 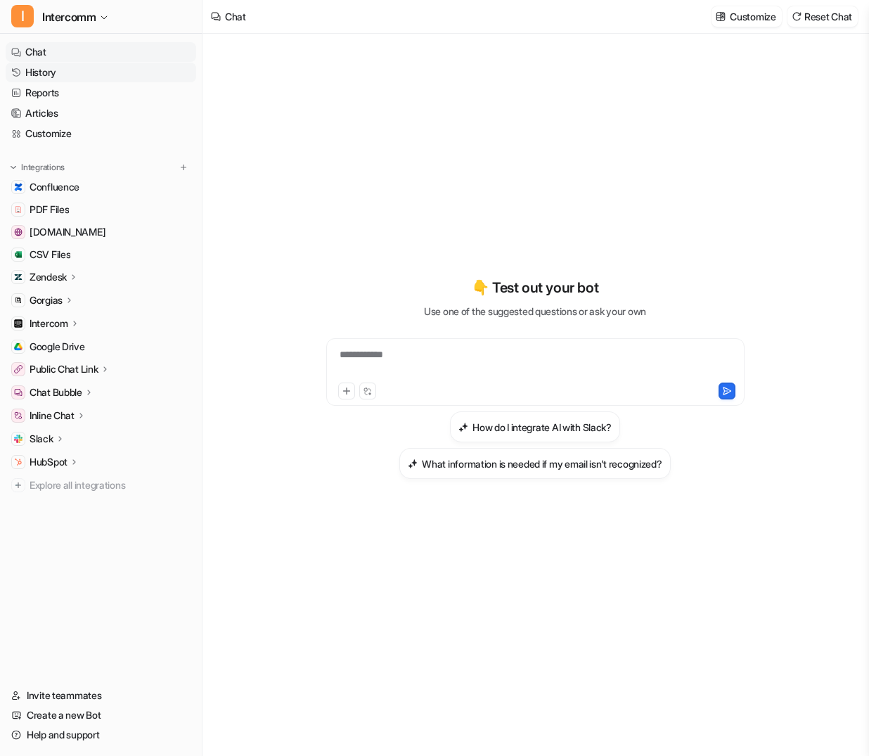 What do you see at coordinates (18, 439) in the screenshot?
I see `img: Slack` at bounding box center [18, 439].